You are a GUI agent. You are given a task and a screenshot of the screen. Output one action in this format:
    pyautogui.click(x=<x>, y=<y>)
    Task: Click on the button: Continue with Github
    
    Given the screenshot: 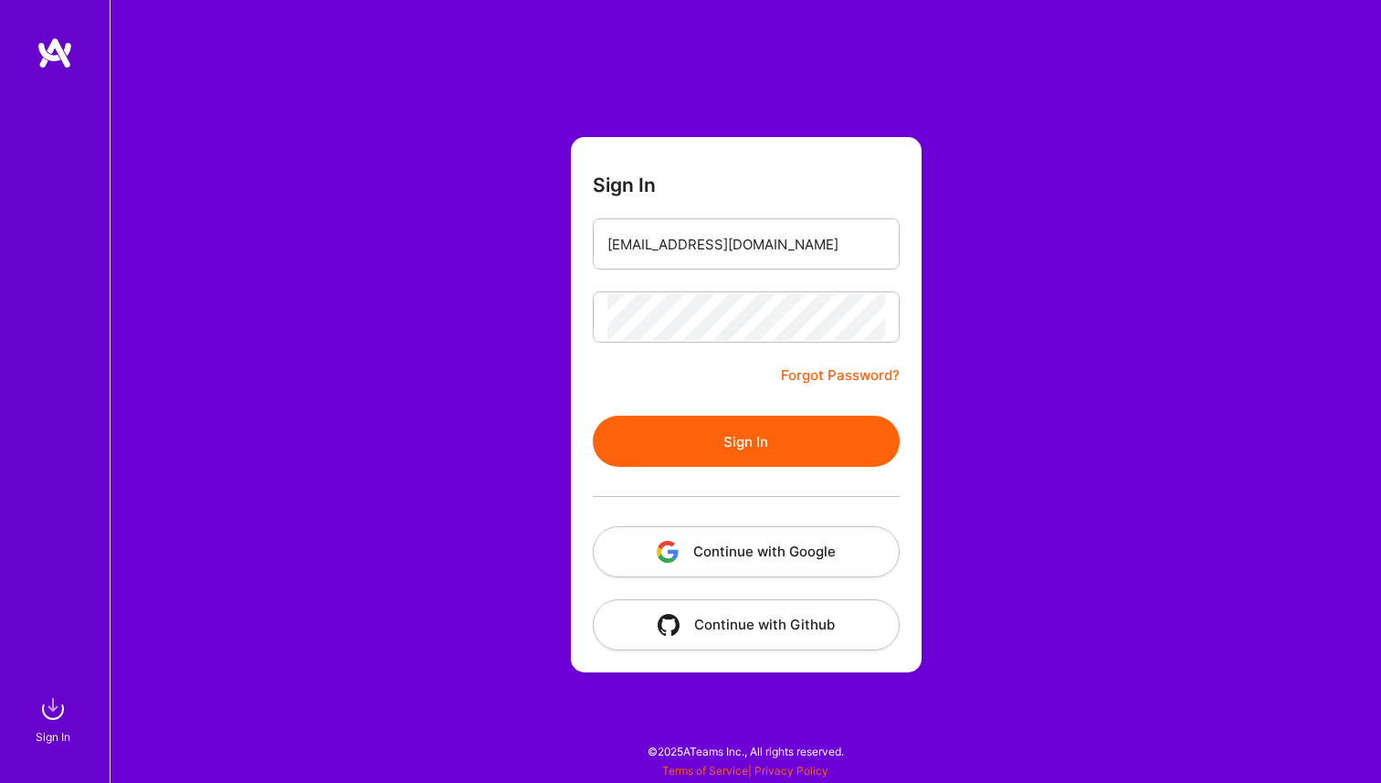 What is the action you would take?
    pyautogui.click(x=746, y=625)
    